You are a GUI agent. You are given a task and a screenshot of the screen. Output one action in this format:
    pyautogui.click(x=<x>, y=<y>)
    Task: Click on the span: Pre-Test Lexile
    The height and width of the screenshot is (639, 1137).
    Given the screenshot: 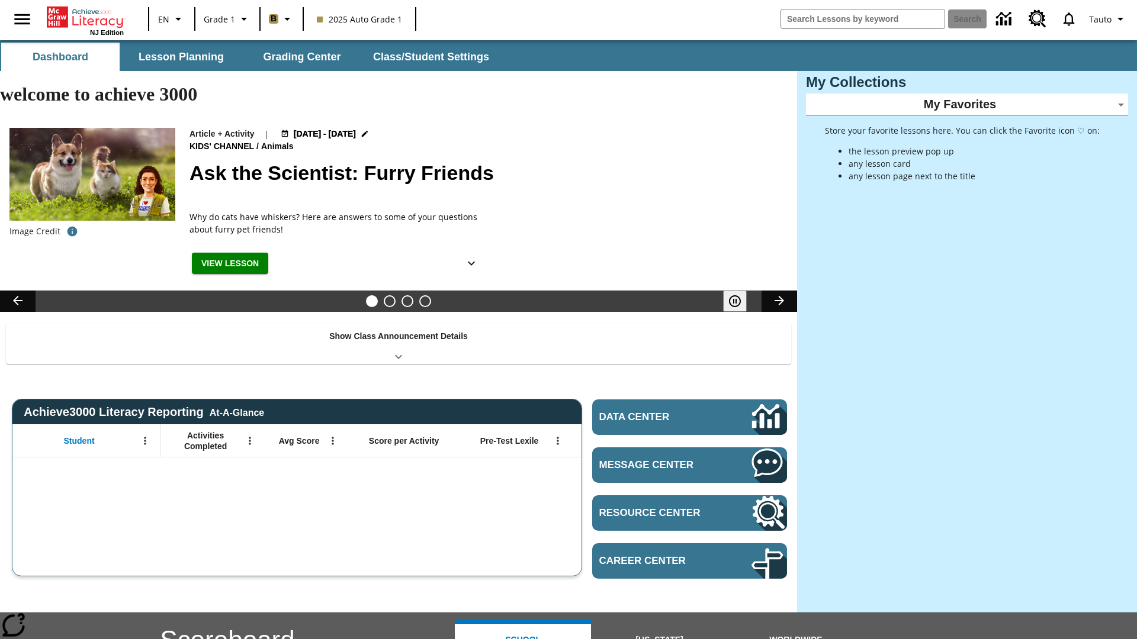 What is the action you would take?
    pyautogui.click(x=509, y=441)
    